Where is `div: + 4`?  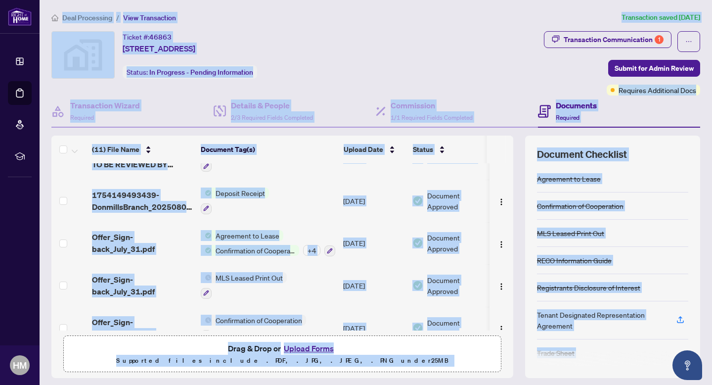 div: + 4 is located at coordinates (311, 250).